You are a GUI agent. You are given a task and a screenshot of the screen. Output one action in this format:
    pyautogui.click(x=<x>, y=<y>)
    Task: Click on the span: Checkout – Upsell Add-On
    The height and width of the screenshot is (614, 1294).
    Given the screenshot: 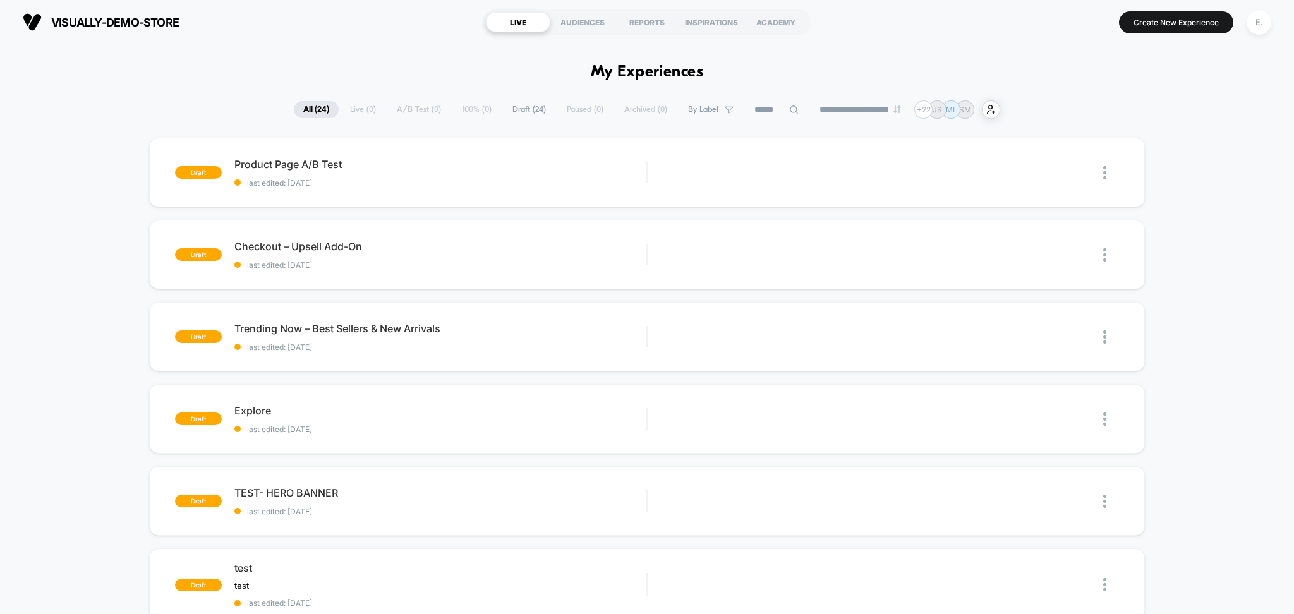 What is the action you would take?
    pyautogui.click(x=440, y=246)
    